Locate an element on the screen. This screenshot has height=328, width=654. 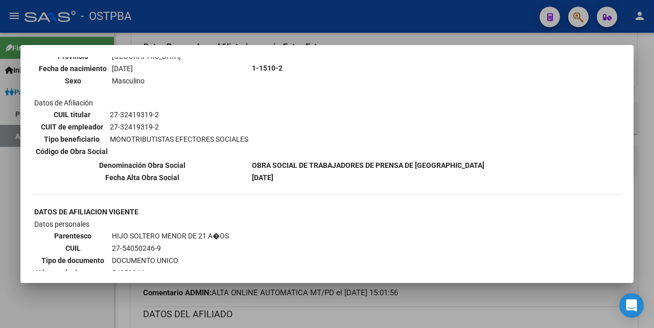
td: 54050246 is located at coordinates (170, 272).